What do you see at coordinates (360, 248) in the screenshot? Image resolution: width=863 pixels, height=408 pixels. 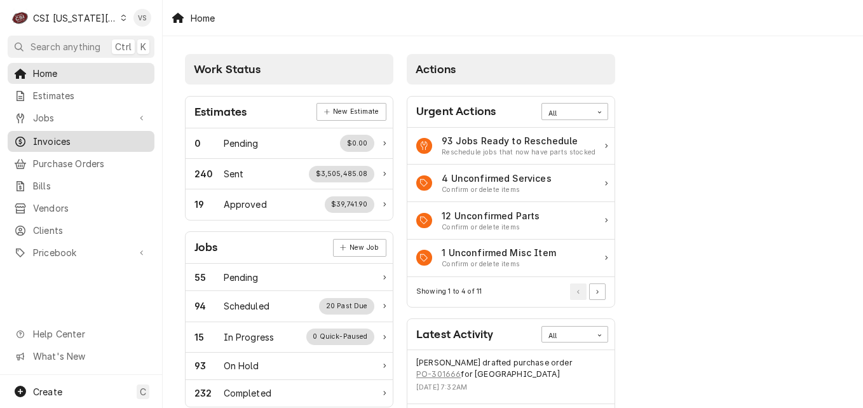 I see `a: New Job` at bounding box center [360, 248].